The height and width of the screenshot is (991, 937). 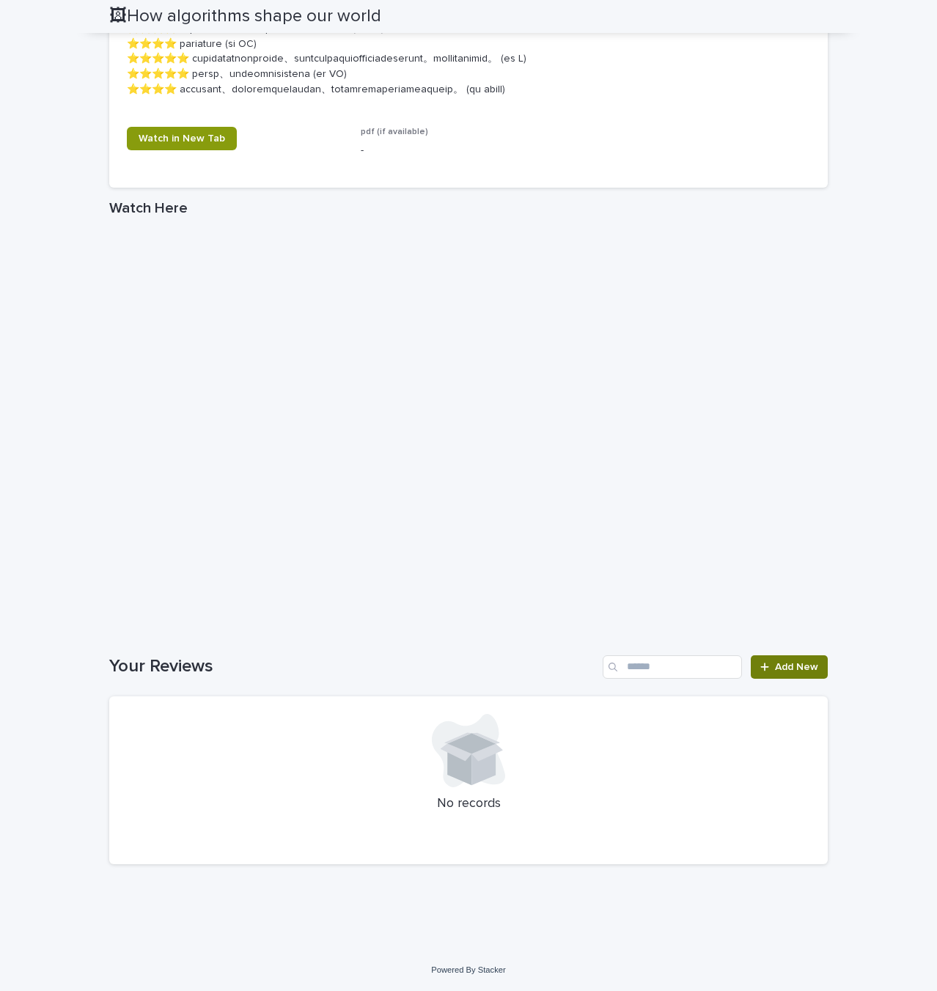 I want to click on h1: Watch Here, so click(x=468, y=208).